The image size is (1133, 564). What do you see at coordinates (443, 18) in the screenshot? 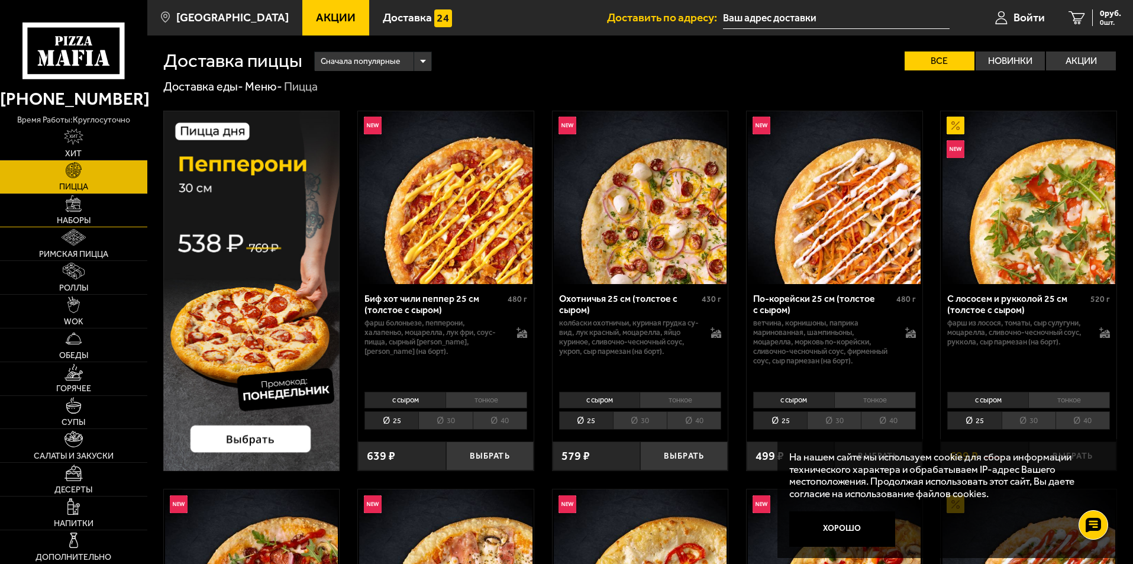
I see `img: 15daf4d41897b9f0e9f617042186c801.svg` at bounding box center [443, 18].